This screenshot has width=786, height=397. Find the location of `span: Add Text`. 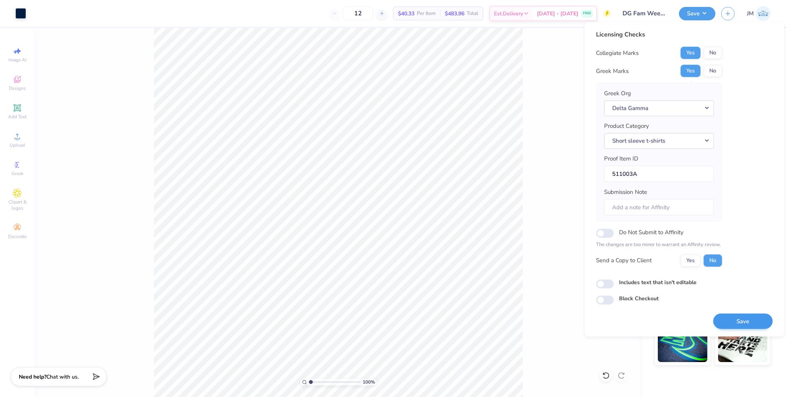

span: Add Text is located at coordinates (17, 117).